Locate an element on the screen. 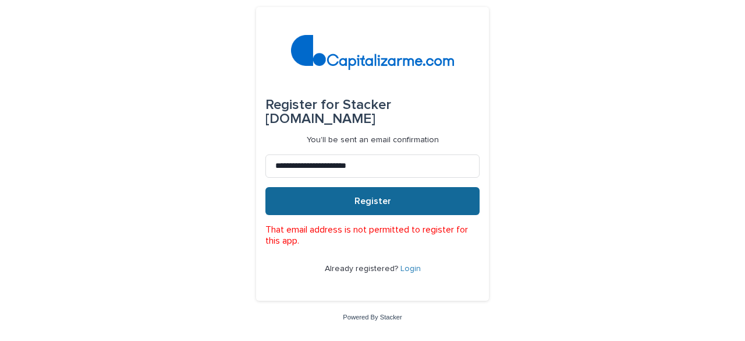  img: 4arMvv9wSvmHTHbXwTim is located at coordinates (373, 52).